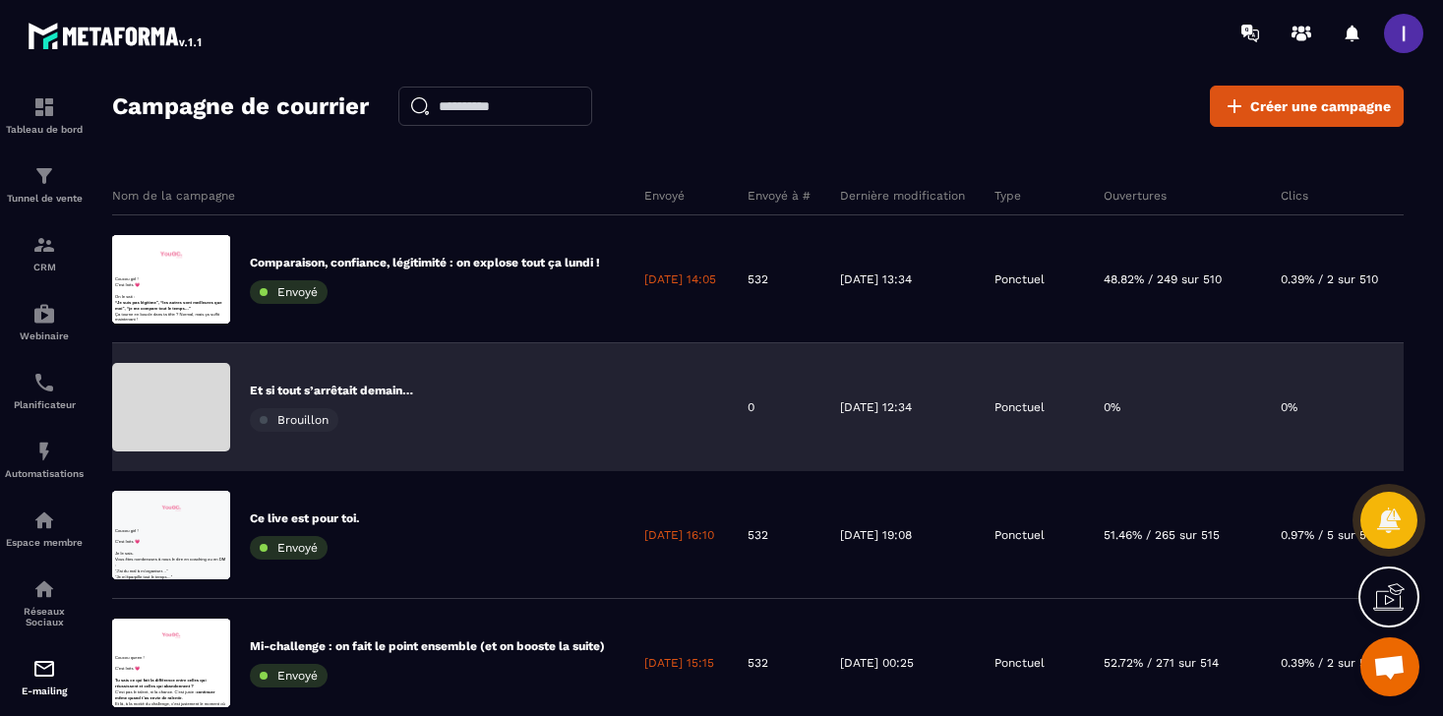  I want to click on p: Dernière modification, so click(902, 196).